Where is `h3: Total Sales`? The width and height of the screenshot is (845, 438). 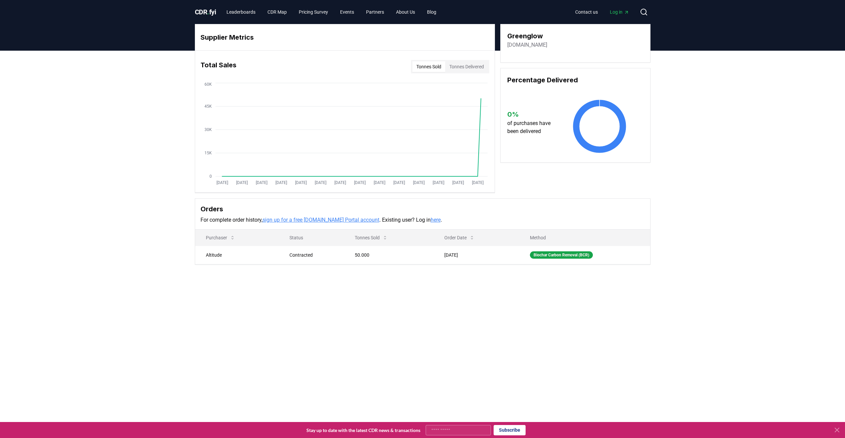 h3: Total Sales is located at coordinates (219, 67).